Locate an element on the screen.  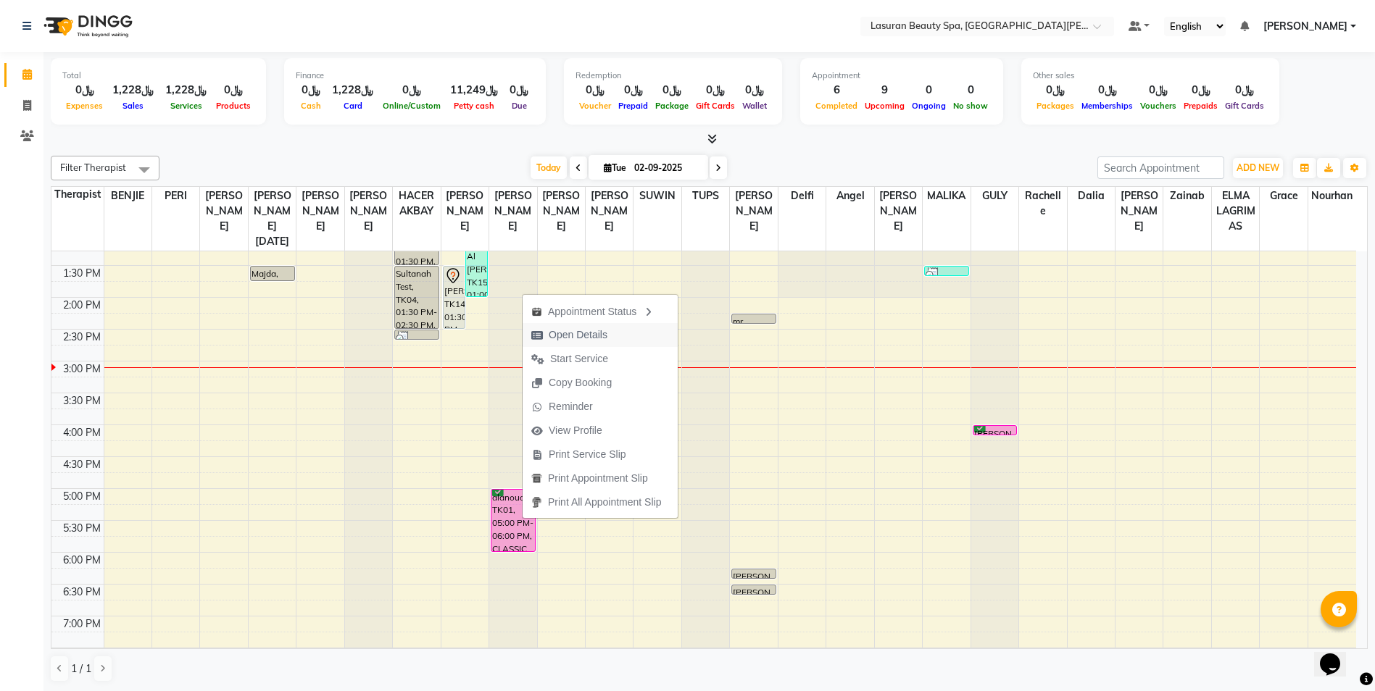
img: printapt.png is located at coordinates (536, 478).